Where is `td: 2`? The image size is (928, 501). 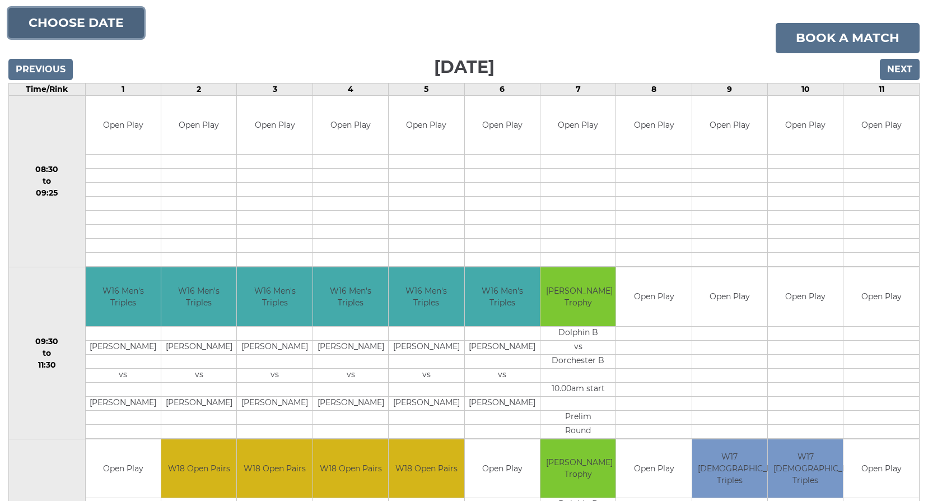
td: 2 is located at coordinates (199, 89).